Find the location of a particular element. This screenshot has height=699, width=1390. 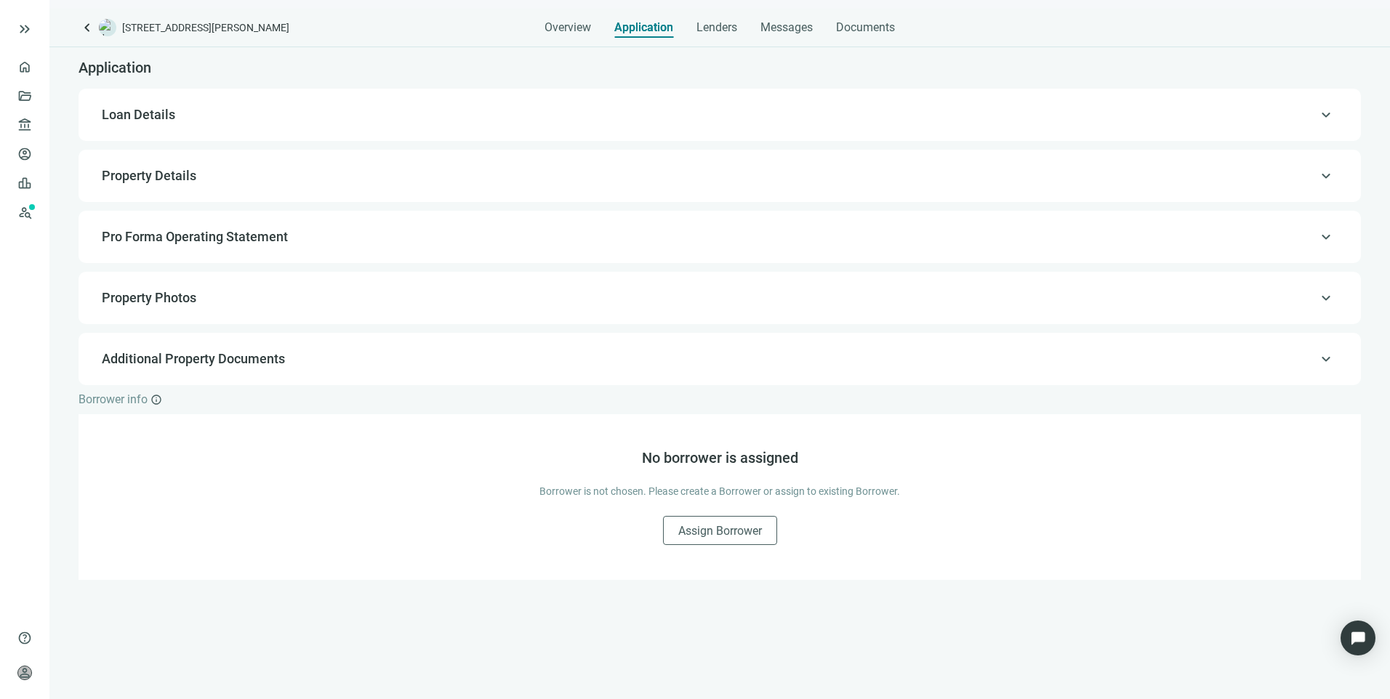

span: Messages is located at coordinates (787, 27).